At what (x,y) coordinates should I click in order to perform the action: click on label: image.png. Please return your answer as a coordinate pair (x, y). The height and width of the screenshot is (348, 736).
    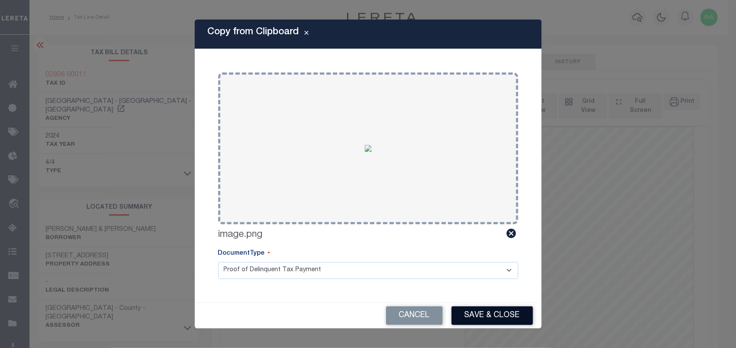
    Looking at the image, I should click on (240, 235).